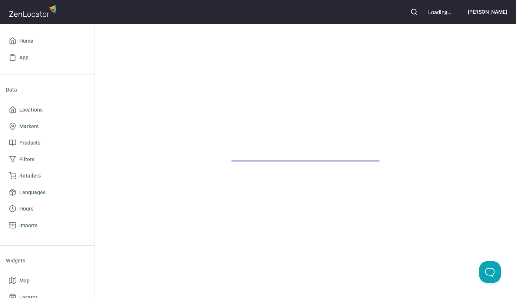 This screenshot has height=298, width=516. I want to click on span: Languages, so click(32, 192).